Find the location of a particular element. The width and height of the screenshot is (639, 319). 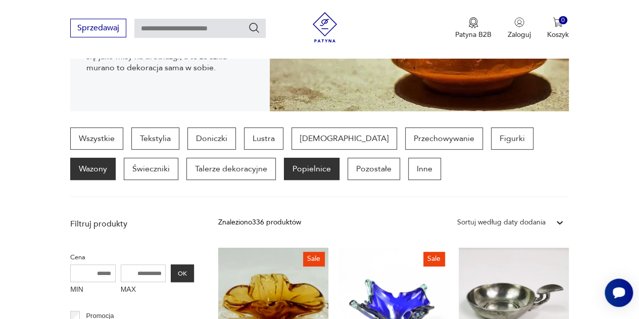

p: Lustra is located at coordinates (264, 138).